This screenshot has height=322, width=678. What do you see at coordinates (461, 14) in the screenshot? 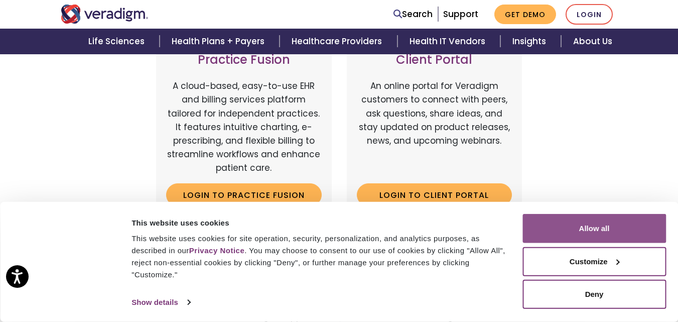
I see `a: Support` at bounding box center [461, 14].